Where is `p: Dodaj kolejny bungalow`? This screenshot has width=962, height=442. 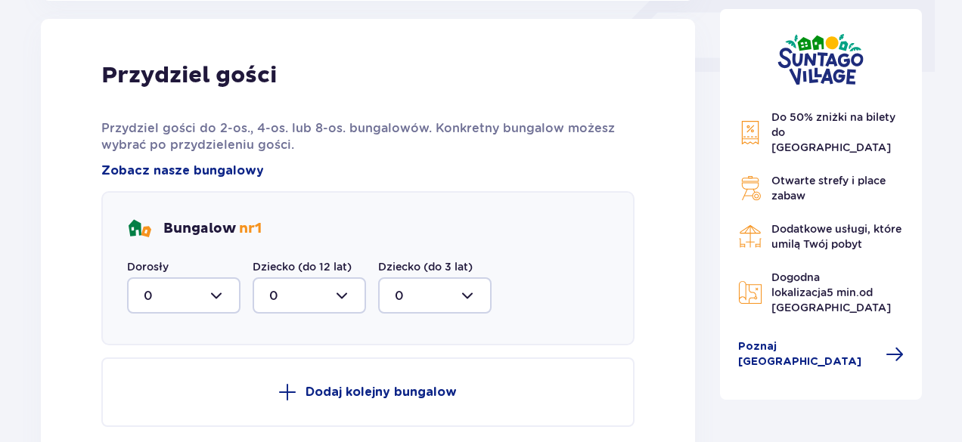 p: Dodaj kolejny bungalow is located at coordinates (381, 392).